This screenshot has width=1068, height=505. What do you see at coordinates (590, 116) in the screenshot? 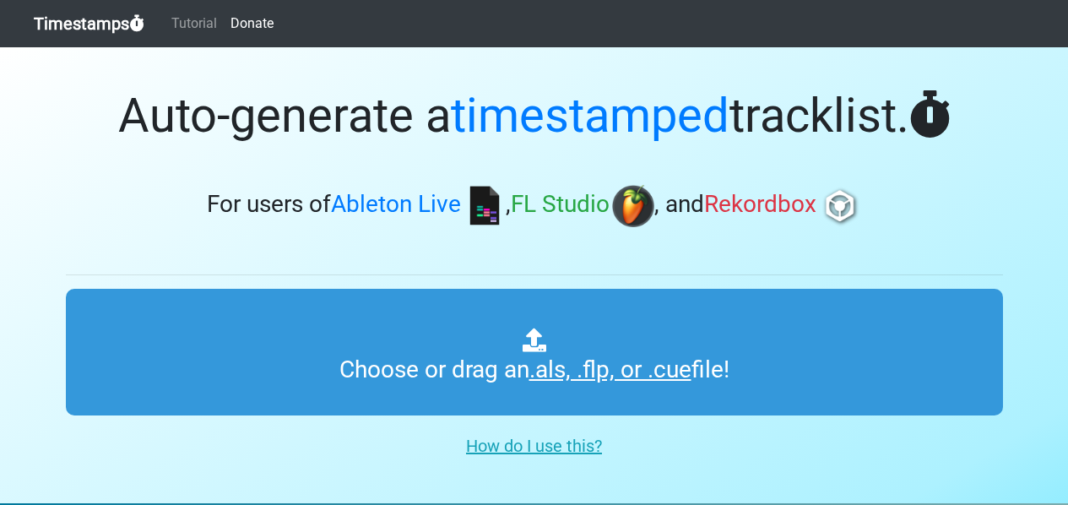
I see `span: timestamped` at bounding box center [590, 116].